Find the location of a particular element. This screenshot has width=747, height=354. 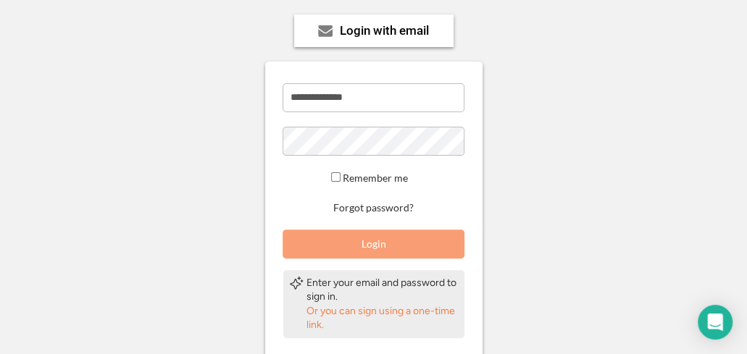

label: Remember me is located at coordinates (375, 178).